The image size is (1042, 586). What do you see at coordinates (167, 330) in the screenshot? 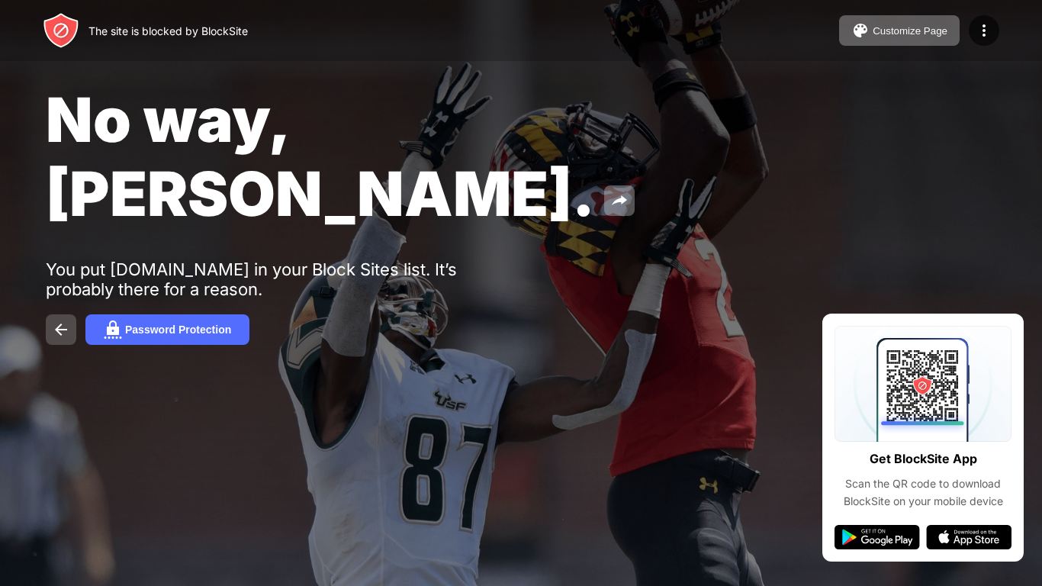
I see `button: Password Protection` at bounding box center [167, 330].